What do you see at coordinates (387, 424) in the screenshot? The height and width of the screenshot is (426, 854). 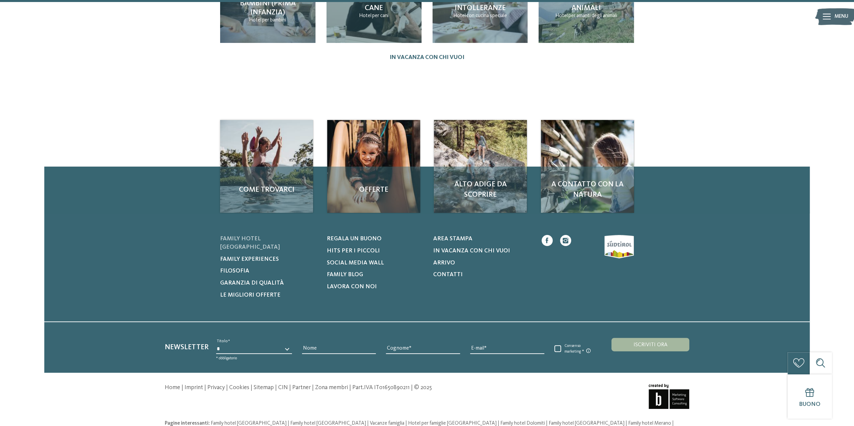 I see `a: Vacanze famiglia` at bounding box center [387, 424].